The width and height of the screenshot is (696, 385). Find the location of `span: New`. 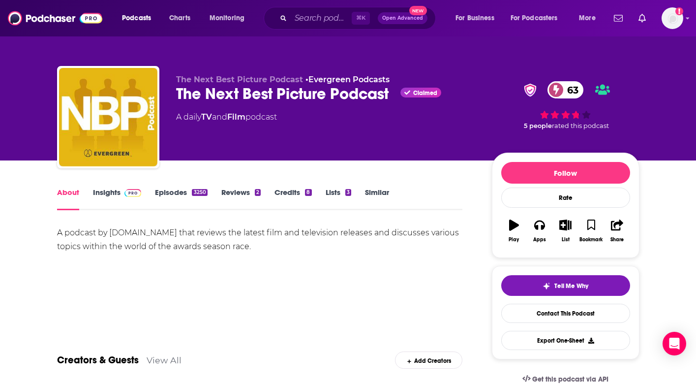

span: New is located at coordinates (418, 10).